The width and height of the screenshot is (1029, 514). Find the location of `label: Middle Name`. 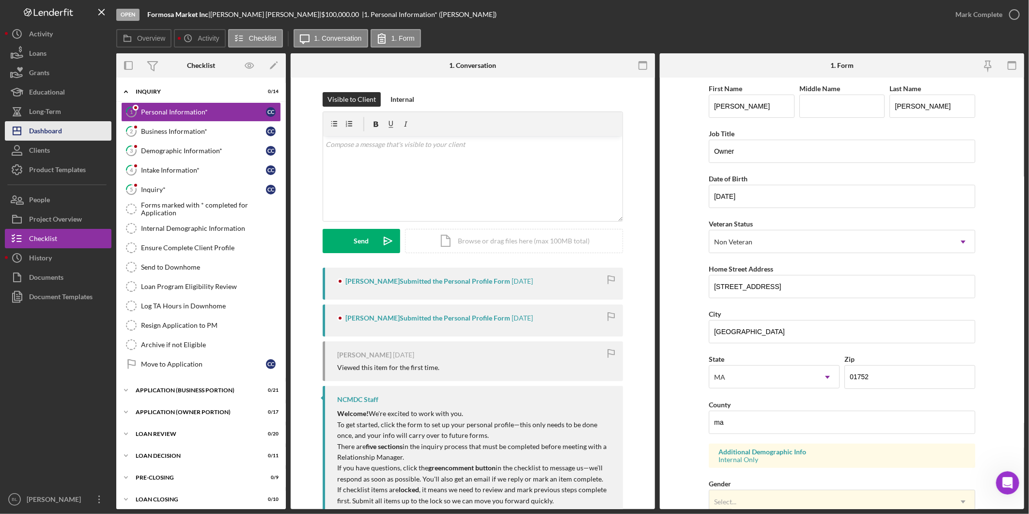

label: Middle Name is located at coordinates (820, 88).